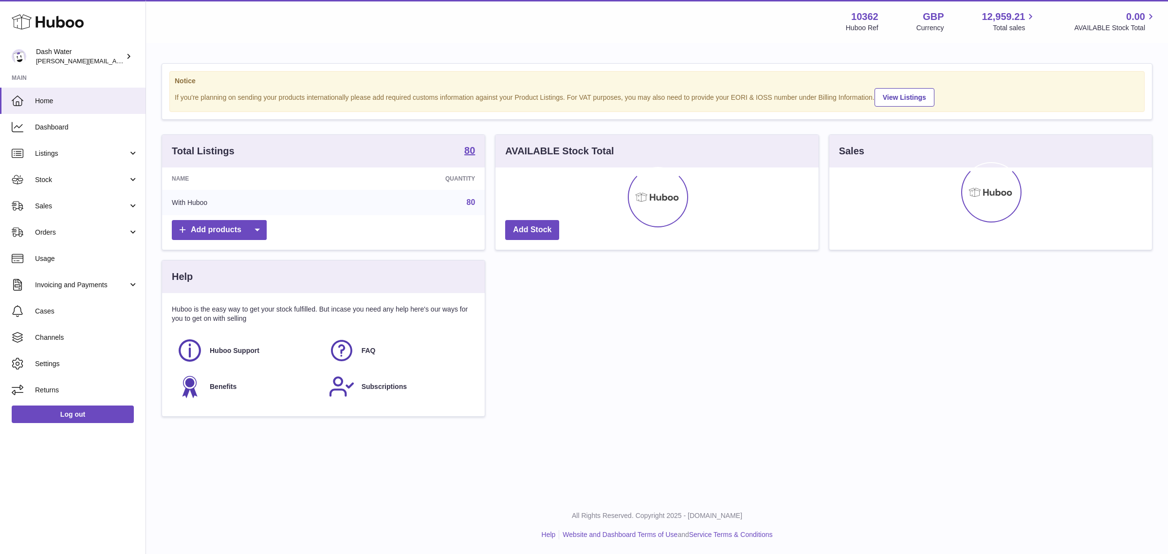  What do you see at coordinates (87, 258) in the screenshot?
I see `span: Usage` at bounding box center [87, 258].